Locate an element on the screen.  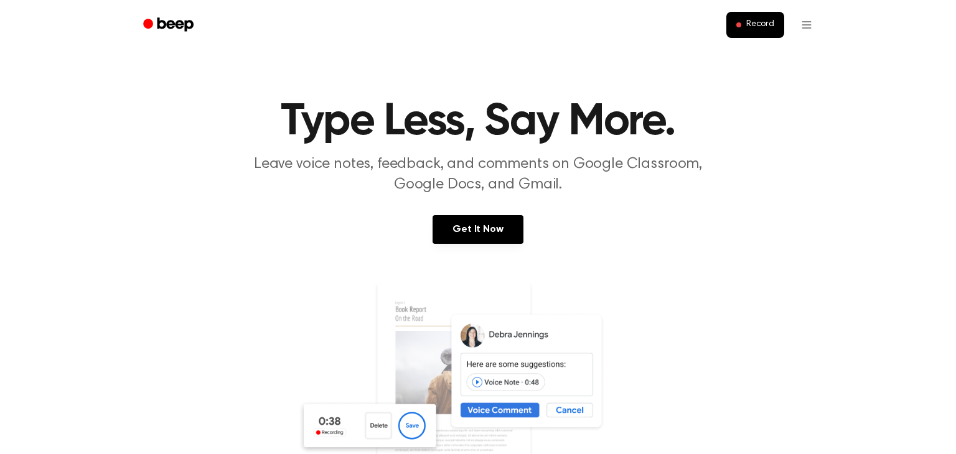
a: Beep is located at coordinates (169, 25).